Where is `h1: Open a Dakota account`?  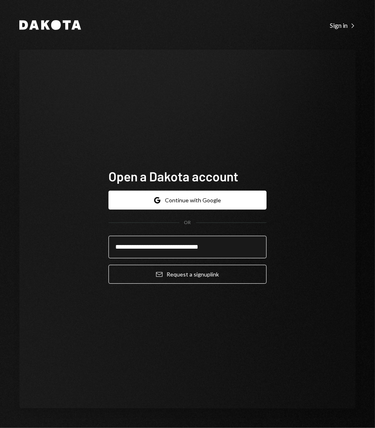 h1: Open a Dakota account is located at coordinates (187, 176).